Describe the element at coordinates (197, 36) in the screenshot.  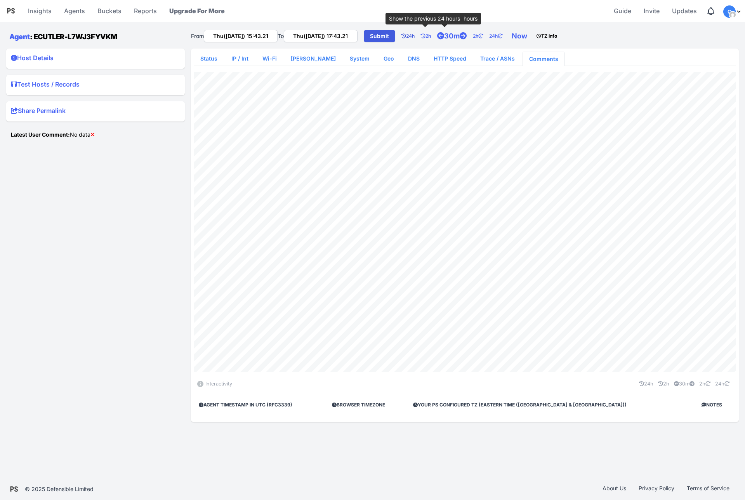
I see `label: From` at that location.